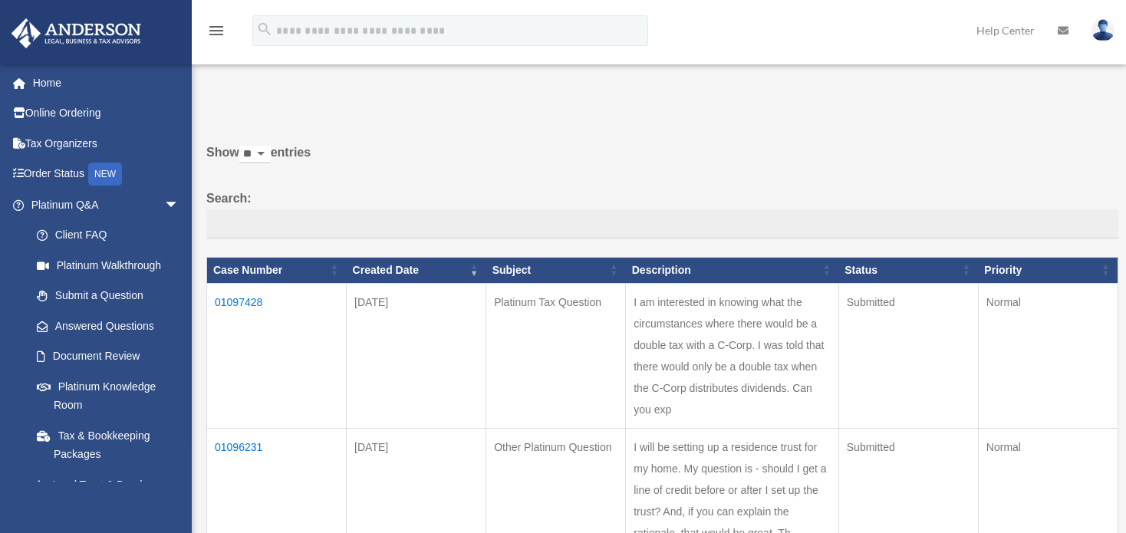 The image size is (1126, 533). What do you see at coordinates (105, 174) in the screenshot?
I see `div: NEW` at bounding box center [105, 174].